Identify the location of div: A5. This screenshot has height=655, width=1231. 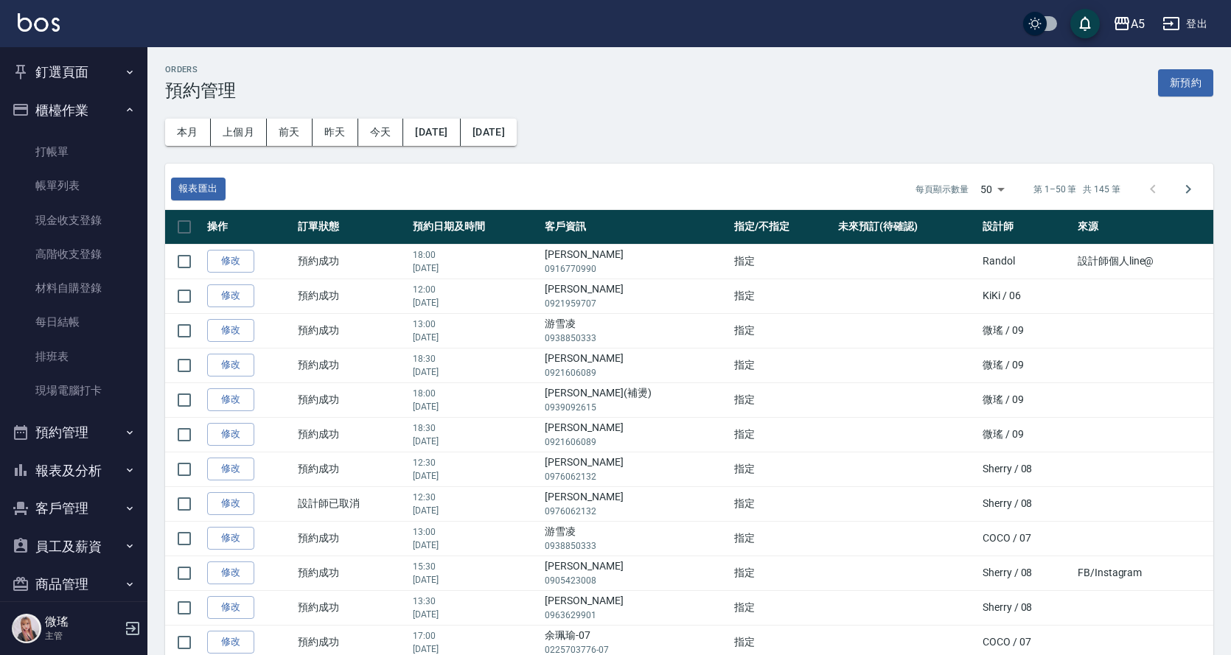
(1138, 24).